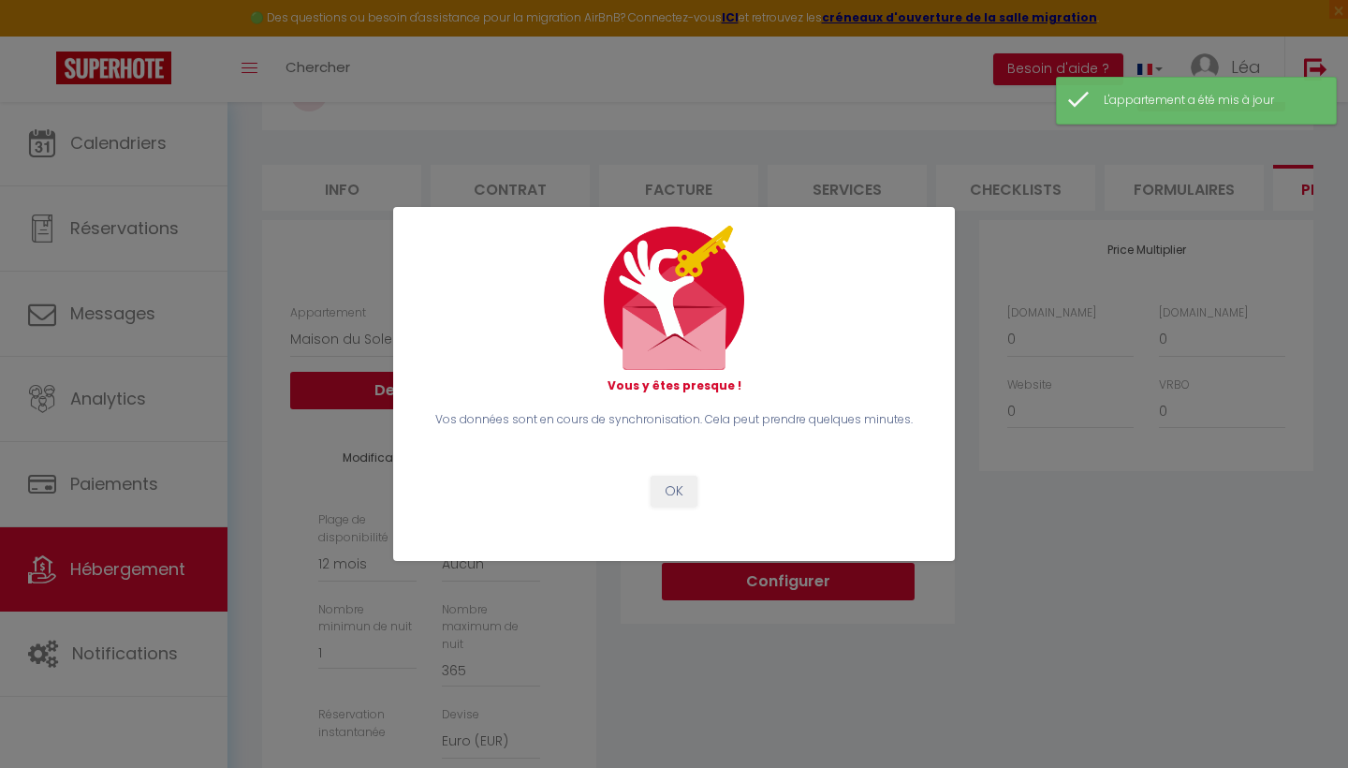  Describe the element at coordinates (1210, 100) in the screenshot. I see `div: L'appartement a été mis à jour` at that location.